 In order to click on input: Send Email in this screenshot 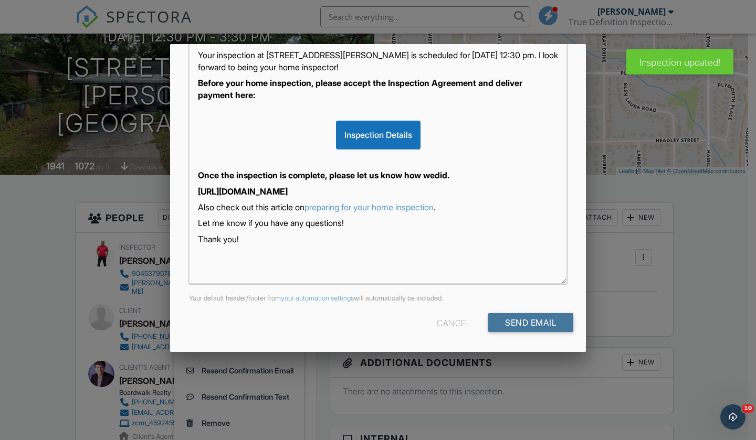, I will do `click(531, 323)`.